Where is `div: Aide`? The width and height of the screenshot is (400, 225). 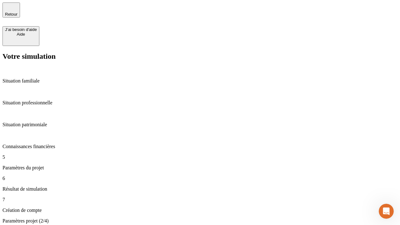
div: Aide is located at coordinates (21, 34).